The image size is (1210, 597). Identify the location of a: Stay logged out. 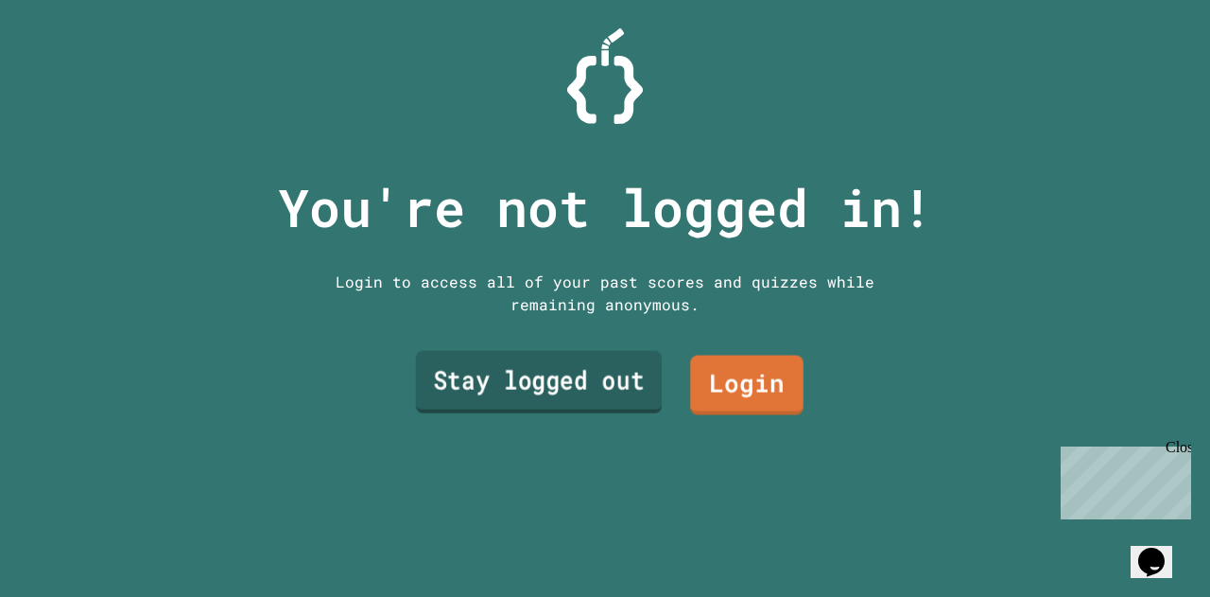
(539, 382).